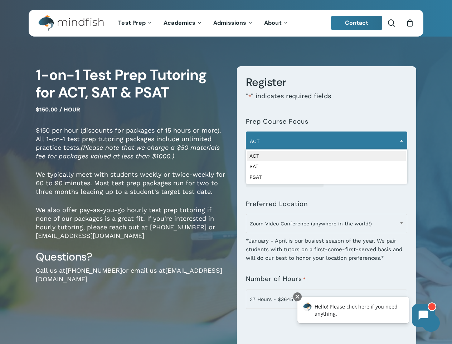 The width and height of the screenshot is (452, 344). Describe the element at coordinates (128, 151) in the screenshot. I see `em: (Please note that we charge a $50 materials fee for packages valued at less than $1000.)` at that location.